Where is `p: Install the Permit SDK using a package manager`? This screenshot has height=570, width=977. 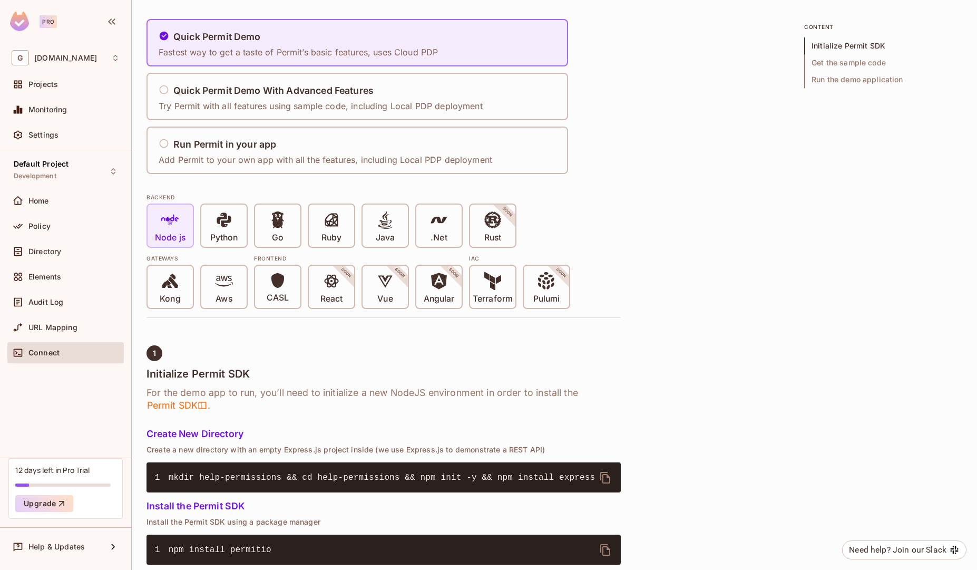
p: Install the Permit SDK using a package manager is located at coordinates (384, 522).